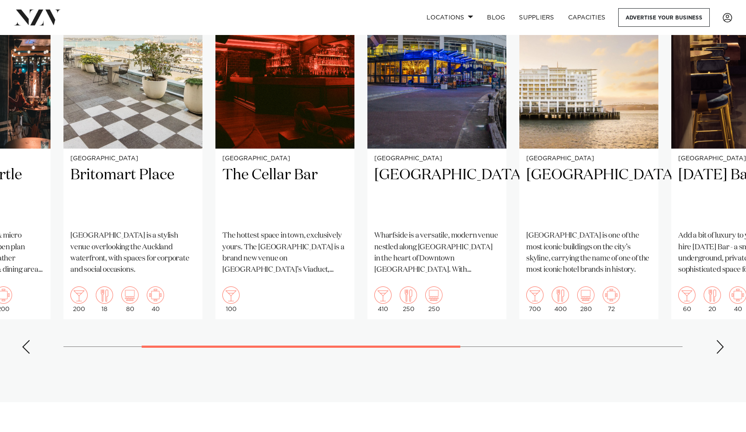 The width and height of the screenshot is (746, 432). Describe the element at coordinates (285, 194) in the screenshot. I see `h2: The Cellar Bar` at that location.